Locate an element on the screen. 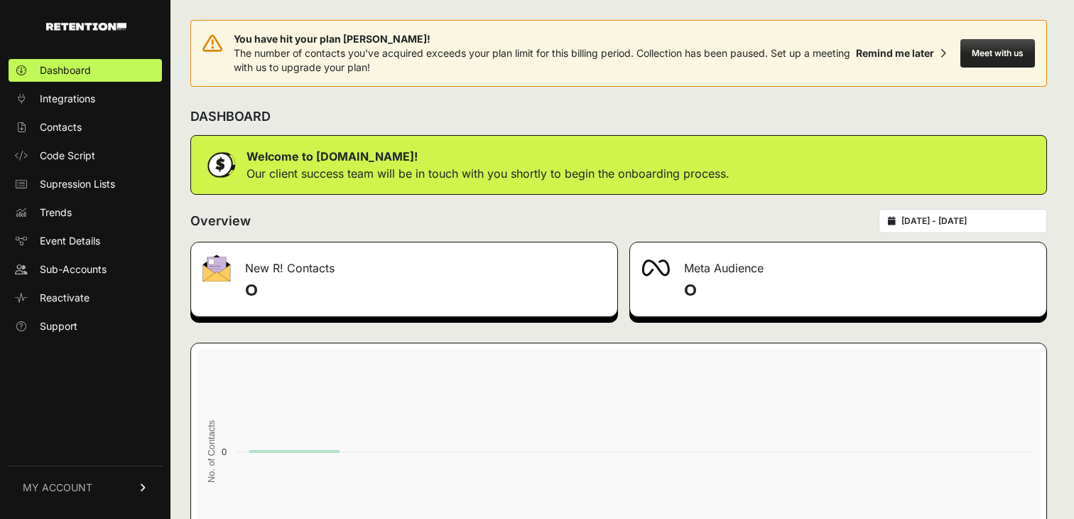  img: fa-envelope-19ae18322b30453b285274b1b8af3d052b27d846a4fbe8435d1a52b978f639a2.png is located at coordinates (217, 268).